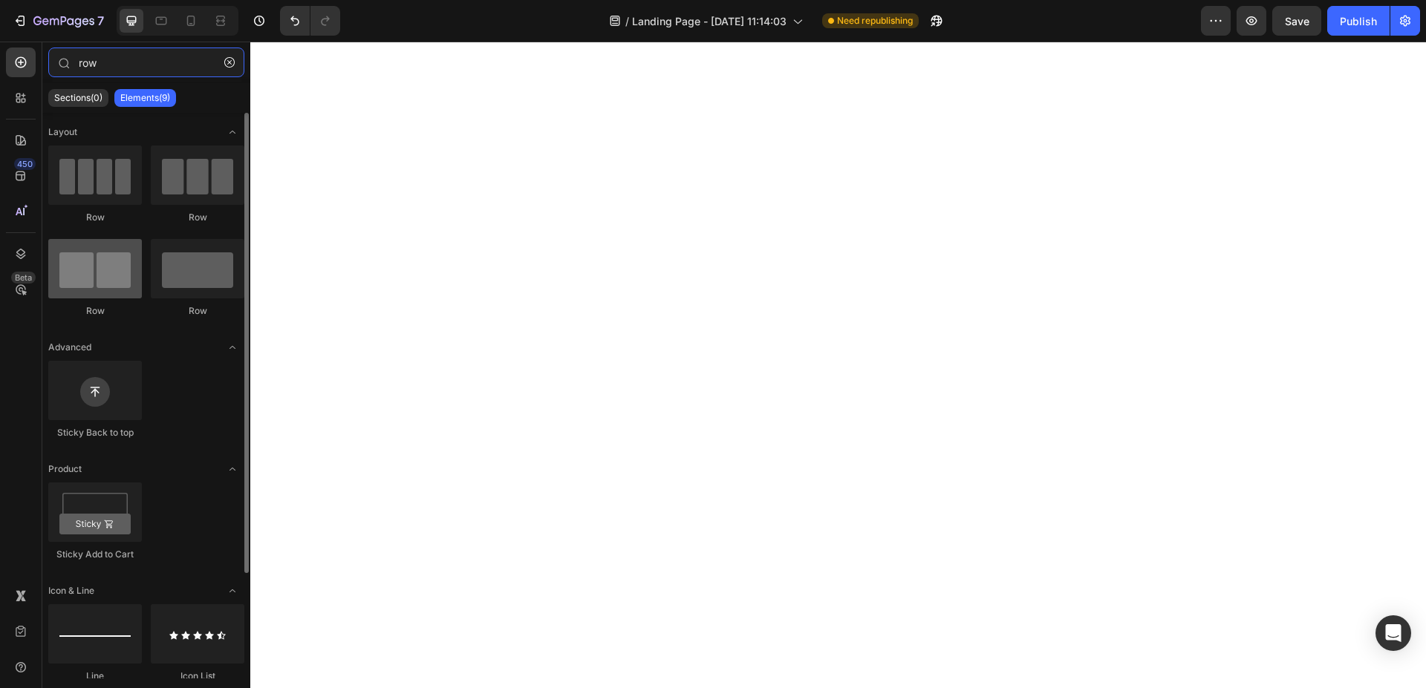 The height and width of the screenshot is (688, 1426). I want to click on div: Open Intercom Messenger, so click(1393, 634).